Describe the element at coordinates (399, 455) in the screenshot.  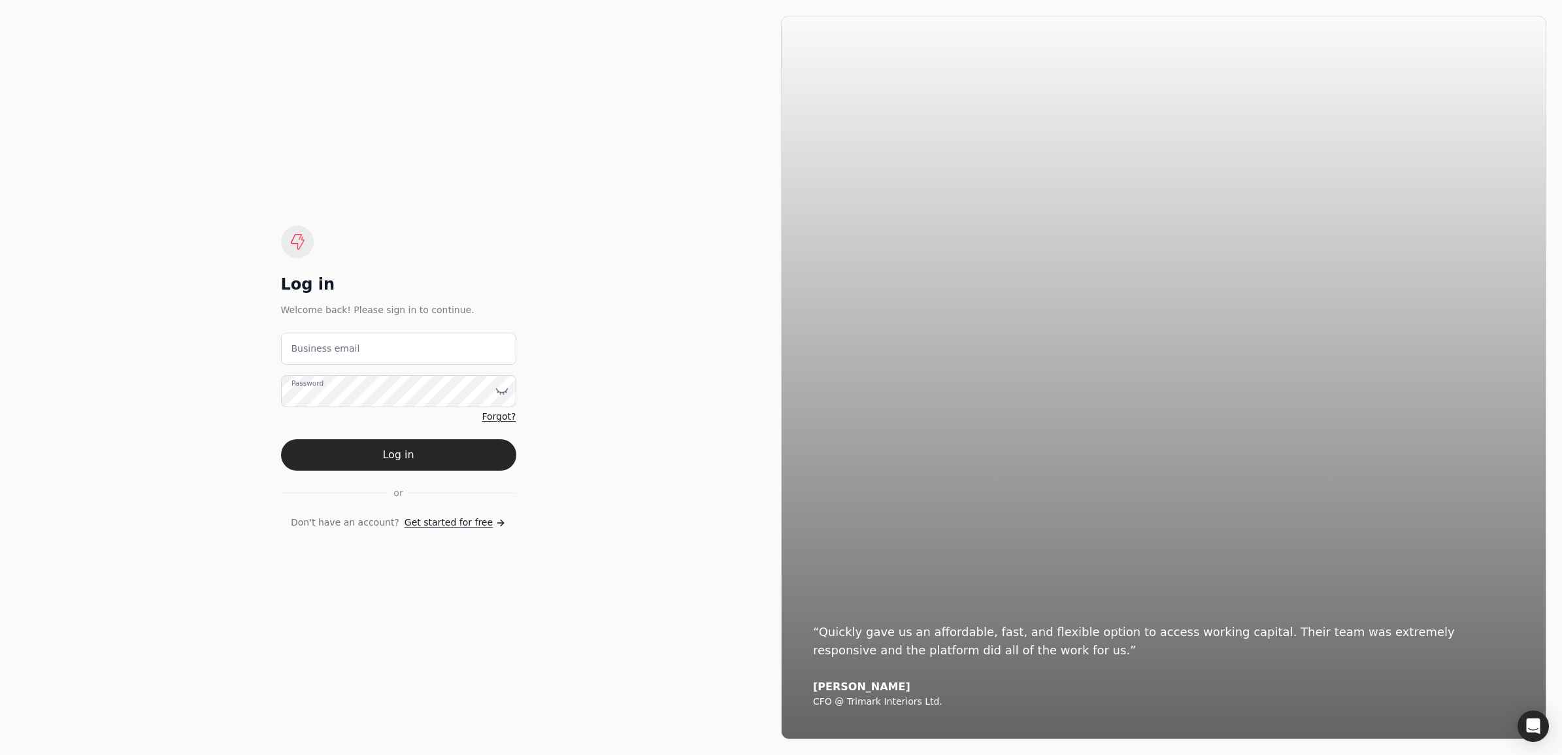
I see `button: Log in` at that location.